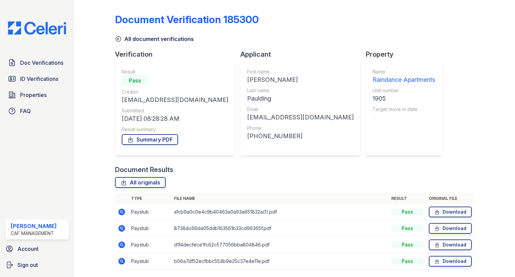 This screenshot has width=515, height=277. I want to click on td: d1f4decfece1fc62c577056bba804846.pdf, so click(280, 245).